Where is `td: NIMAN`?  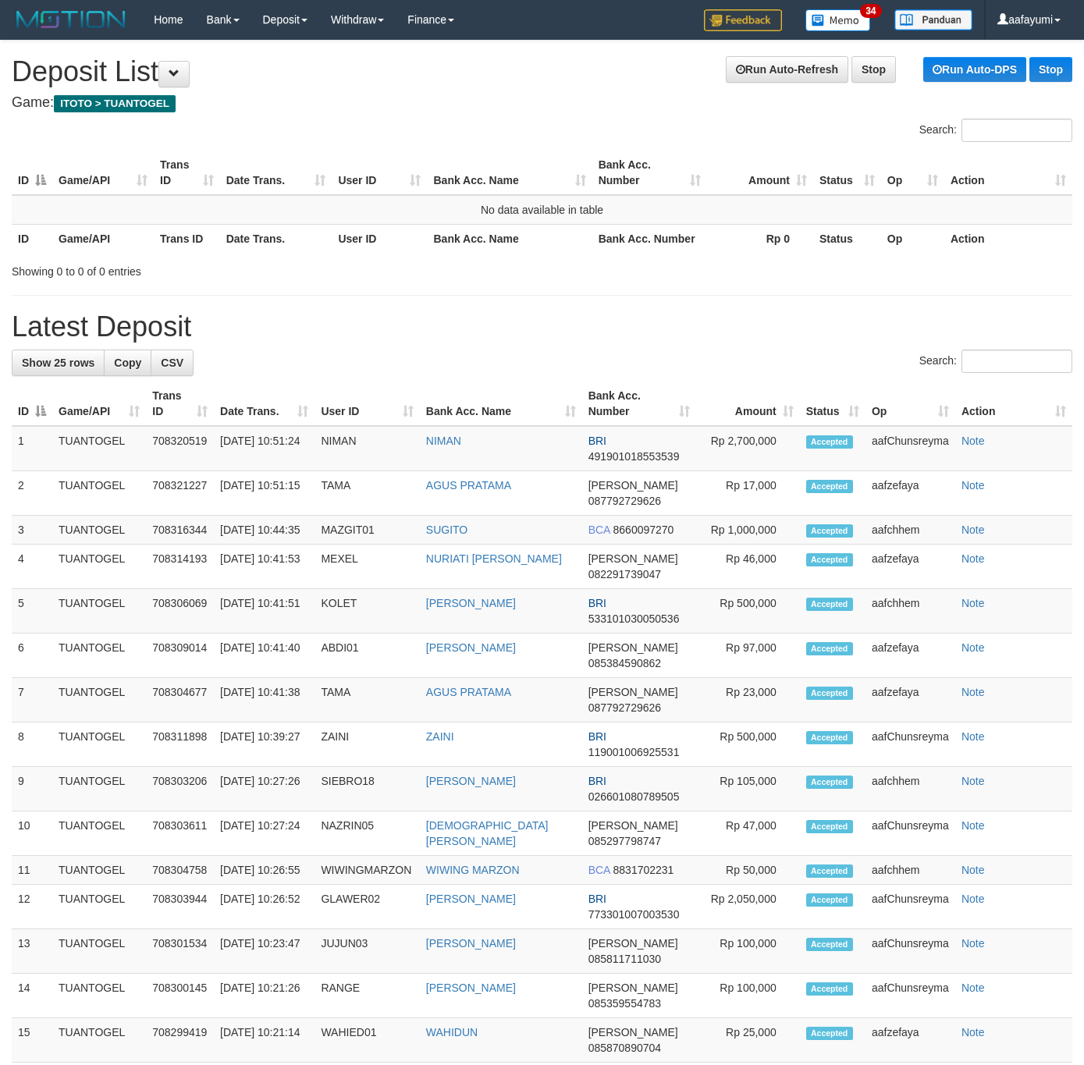 td: NIMAN is located at coordinates (367, 449).